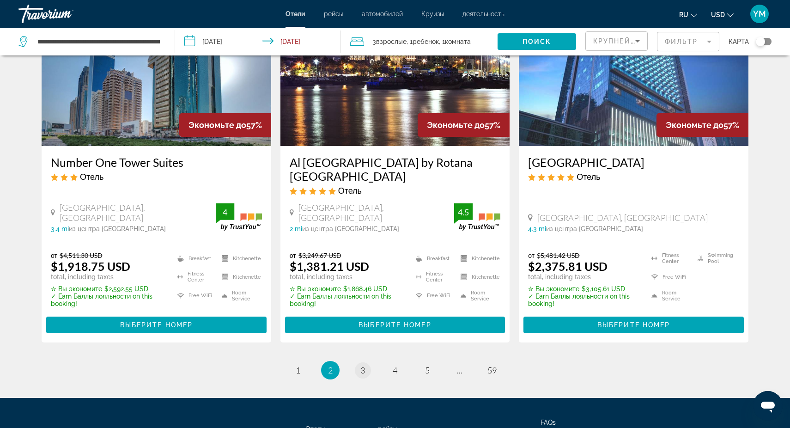 This screenshot has width=790, height=428. I want to click on button: Поиск, so click(537, 42).